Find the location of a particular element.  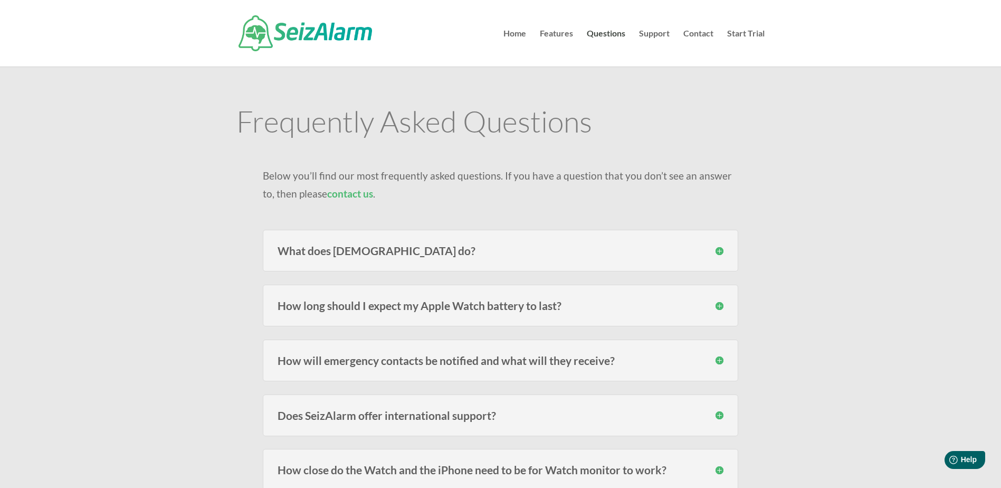

h3: How long should I expect my Apple Watch battery to last? is located at coordinates (500, 305).